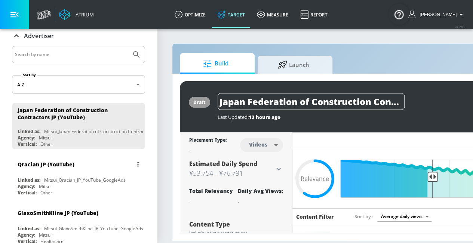  I want to click on span: Launch, so click(294, 65).